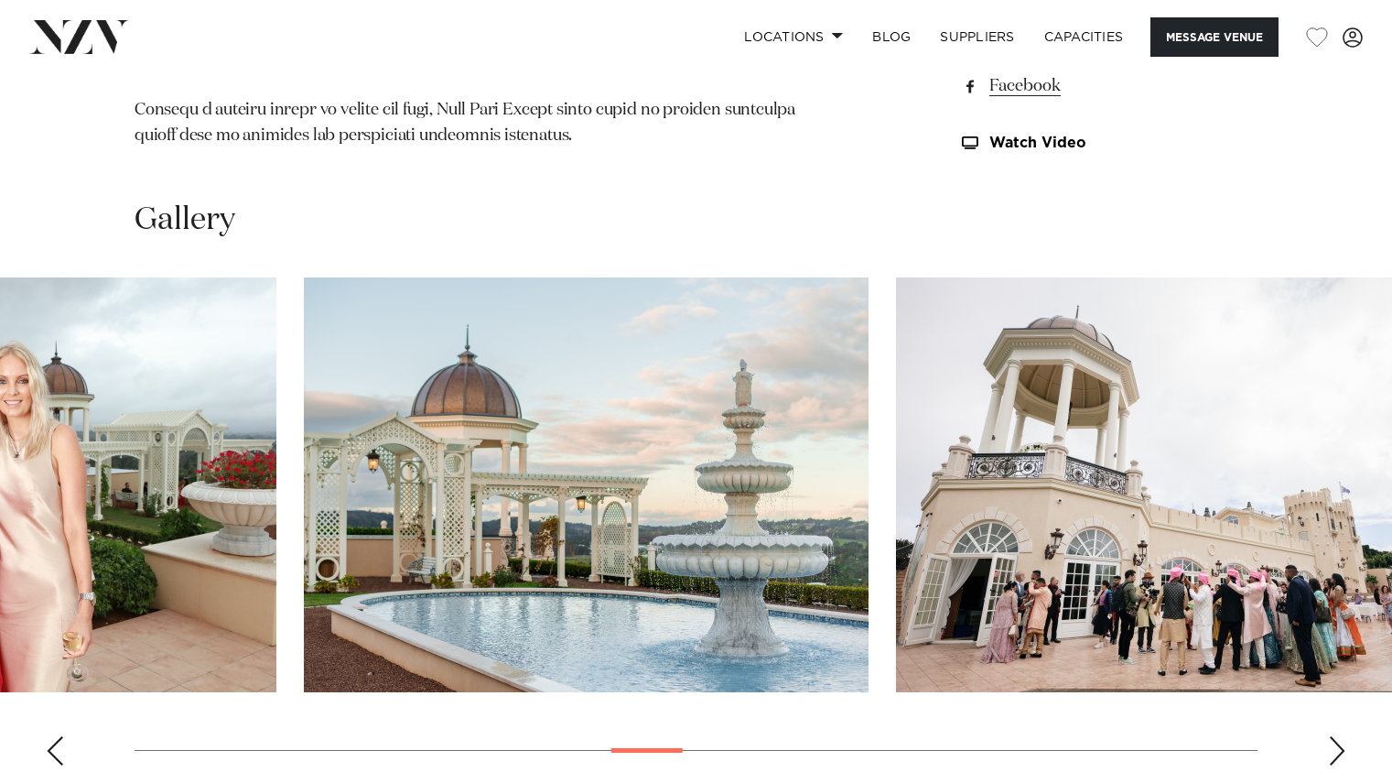  What do you see at coordinates (79, 37) in the screenshot?
I see `img: nzv-logo.png` at bounding box center [79, 37].